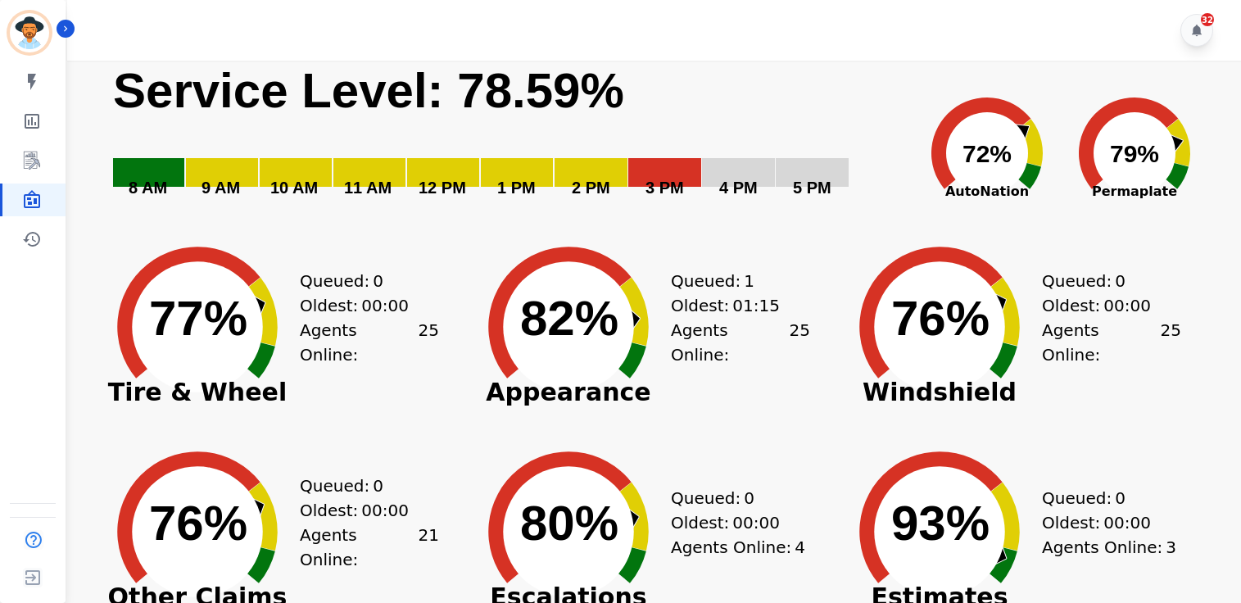 The height and width of the screenshot is (603, 1241). What do you see at coordinates (591, 188) in the screenshot?
I see `text: 2 PM` at bounding box center [591, 188].